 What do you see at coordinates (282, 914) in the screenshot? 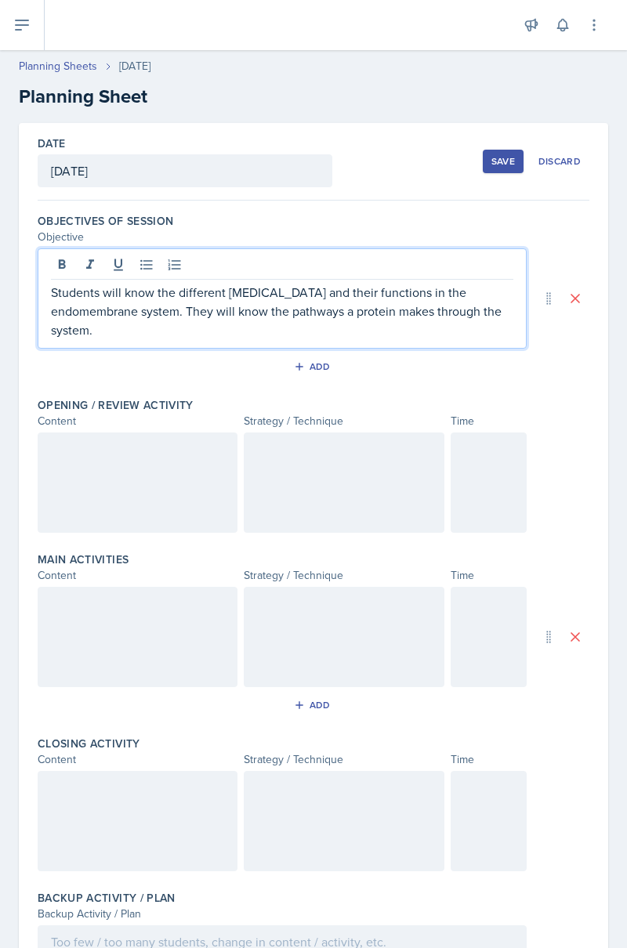
I see `div: Backup Activity / Plan` at bounding box center [282, 914].